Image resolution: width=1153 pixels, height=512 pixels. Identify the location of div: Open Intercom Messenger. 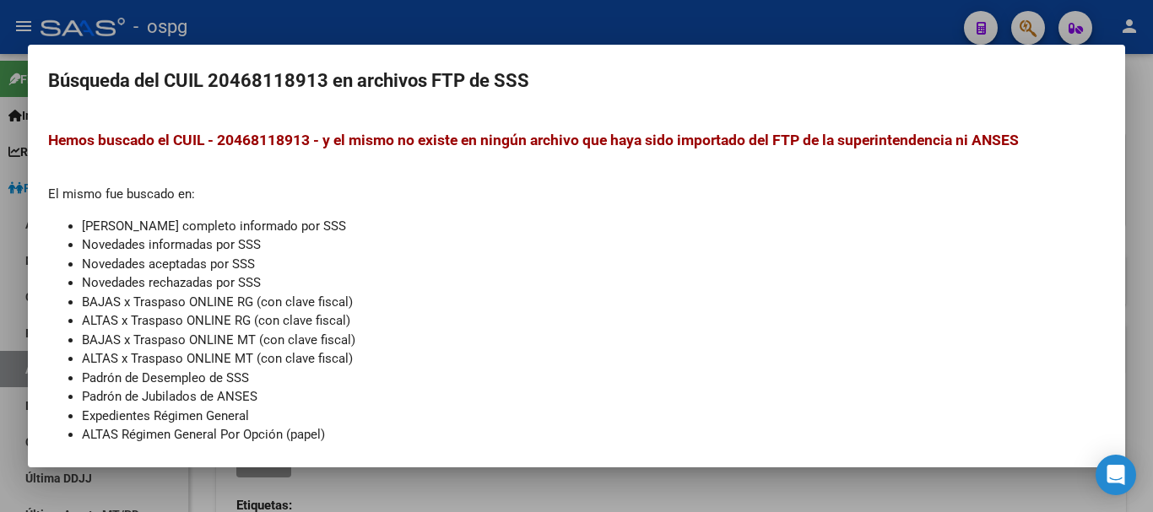
(1116, 475).